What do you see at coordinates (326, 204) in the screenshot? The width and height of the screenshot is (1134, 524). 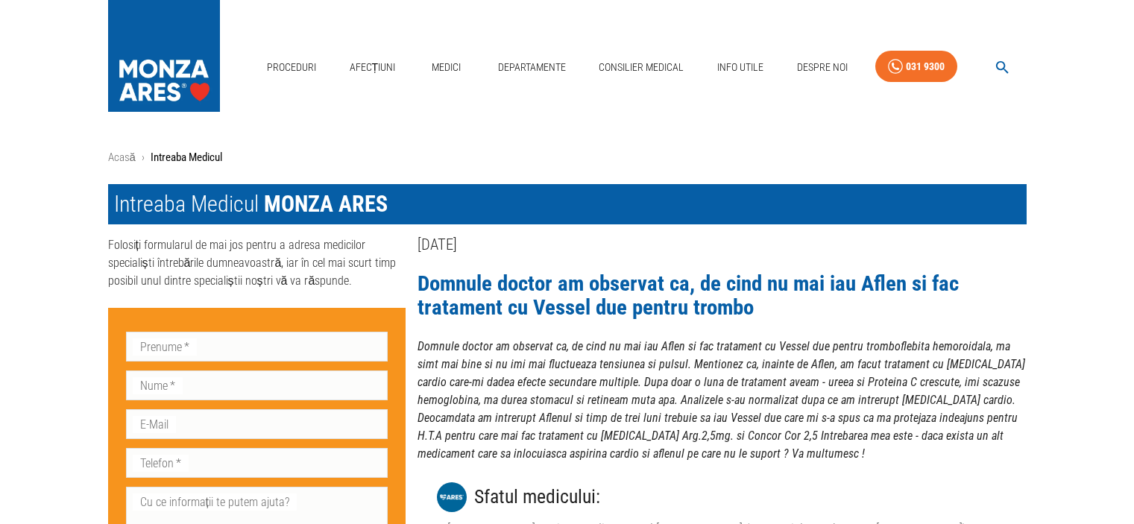 I see `span: MONZA ARES` at bounding box center [326, 204].